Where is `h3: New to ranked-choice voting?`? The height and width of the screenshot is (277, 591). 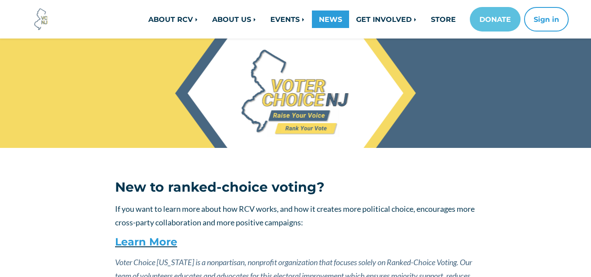 h3: New to ranked-choice voting? is located at coordinates (295, 187).